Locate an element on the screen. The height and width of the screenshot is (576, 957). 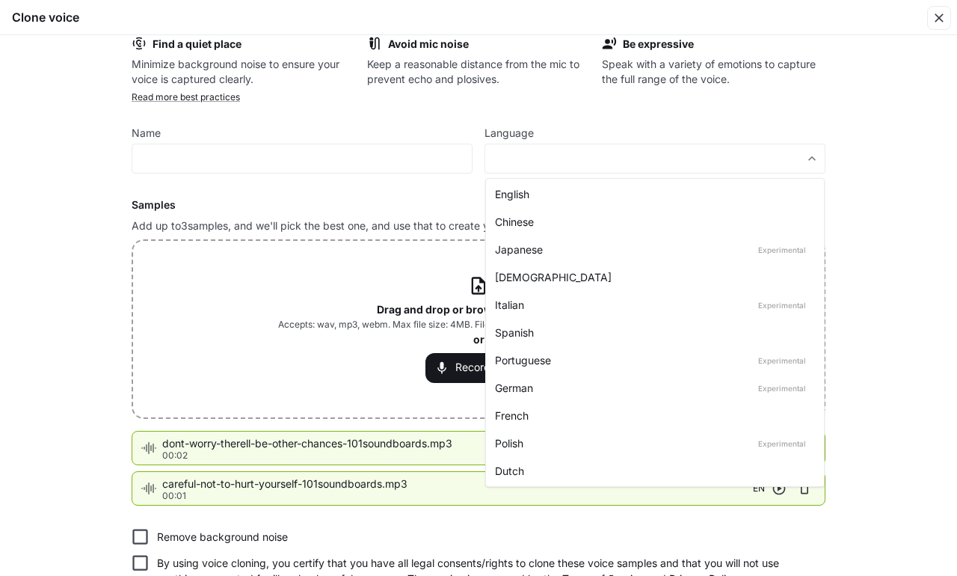
div: German is located at coordinates (652, 387).